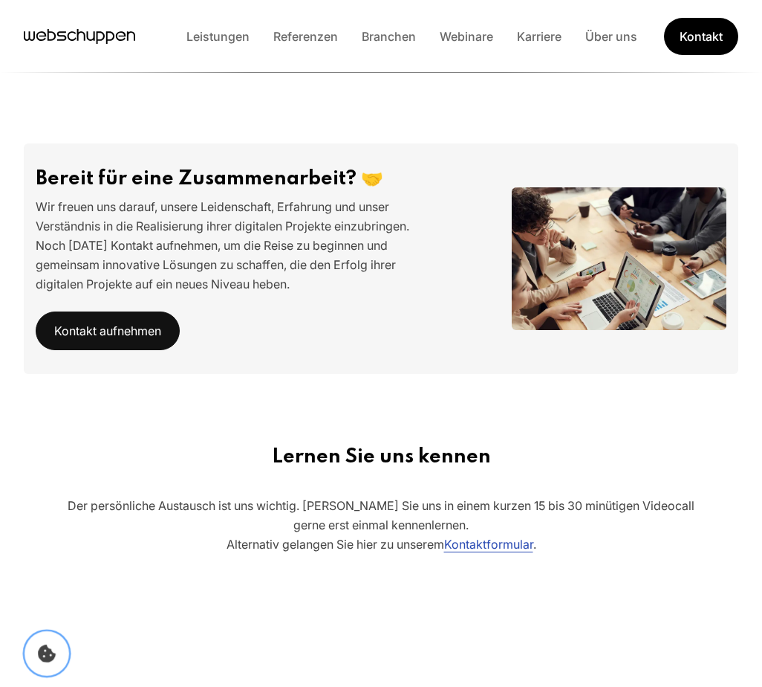  What do you see at coordinates (305, 36) in the screenshot?
I see `a: Referenzen` at bounding box center [305, 36].